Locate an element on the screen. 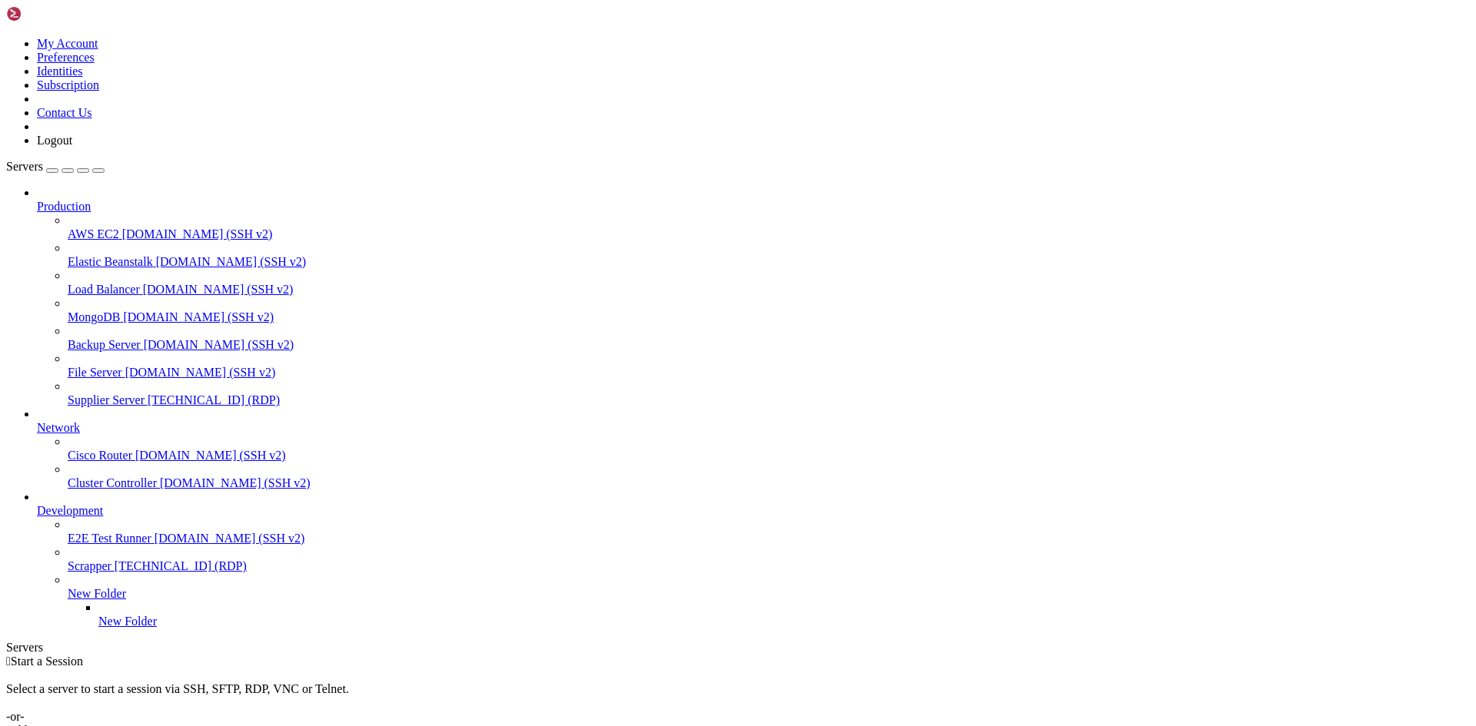  a: My Account is located at coordinates (68, 43).